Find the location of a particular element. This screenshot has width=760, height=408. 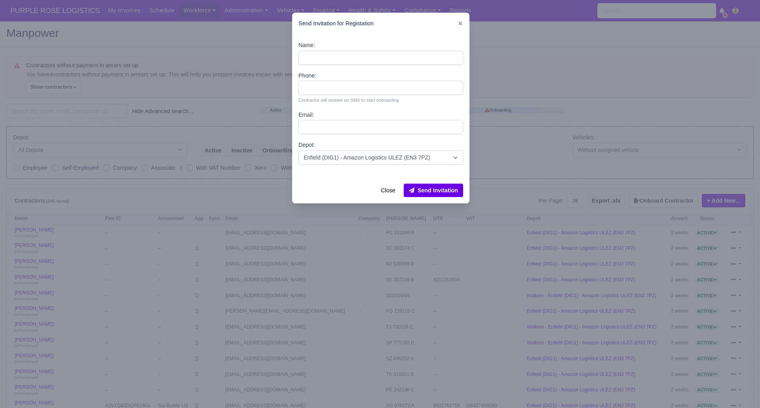

button: Send Invitation is located at coordinates (434, 191).